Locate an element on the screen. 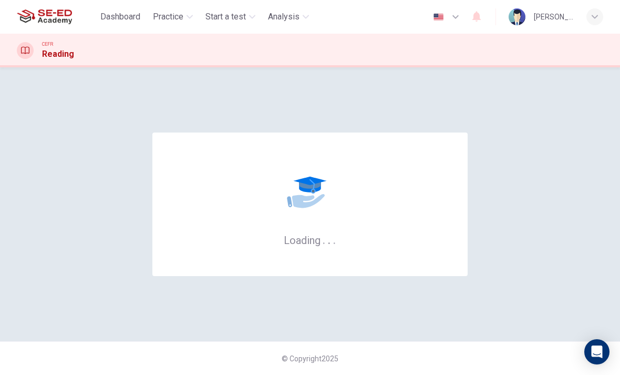  button: Dashboard is located at coordinates (120, 17).